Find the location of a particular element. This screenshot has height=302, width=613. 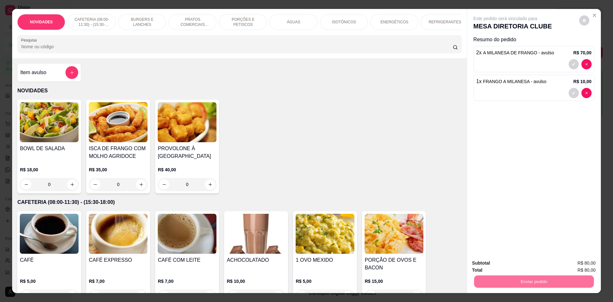

p: MESA DIRETORIA CLUBE is located at coordinates (513, 26).